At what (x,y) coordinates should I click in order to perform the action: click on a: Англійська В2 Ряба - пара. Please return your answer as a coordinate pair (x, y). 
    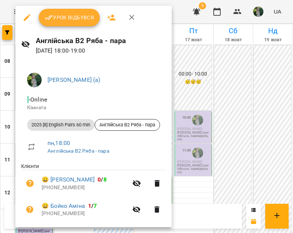
    Looking at the image, I should click on (78, 151).